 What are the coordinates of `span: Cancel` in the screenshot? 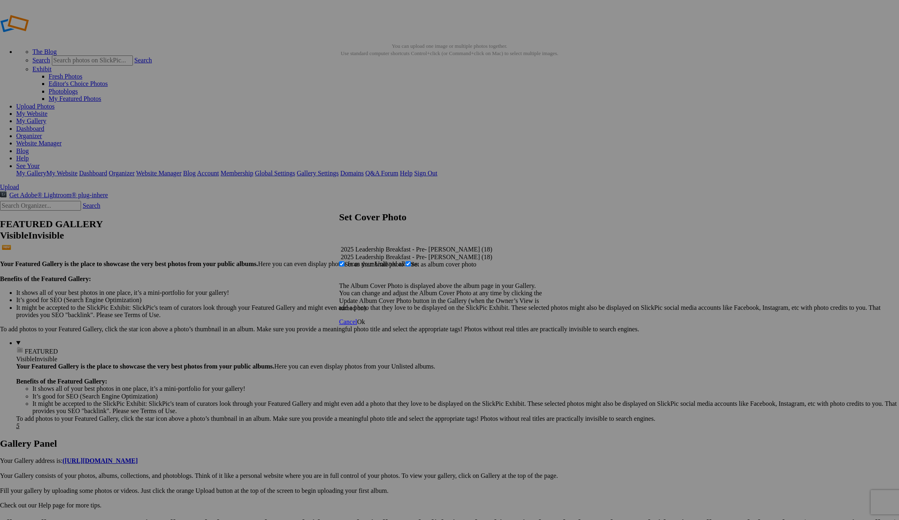 It's located at (348, 322).